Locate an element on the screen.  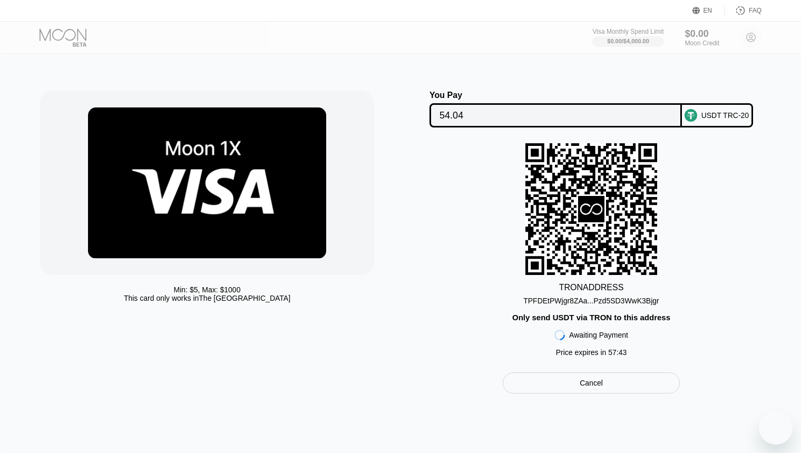
div: USDT TRC-20 is located at coordinates (725, 115).